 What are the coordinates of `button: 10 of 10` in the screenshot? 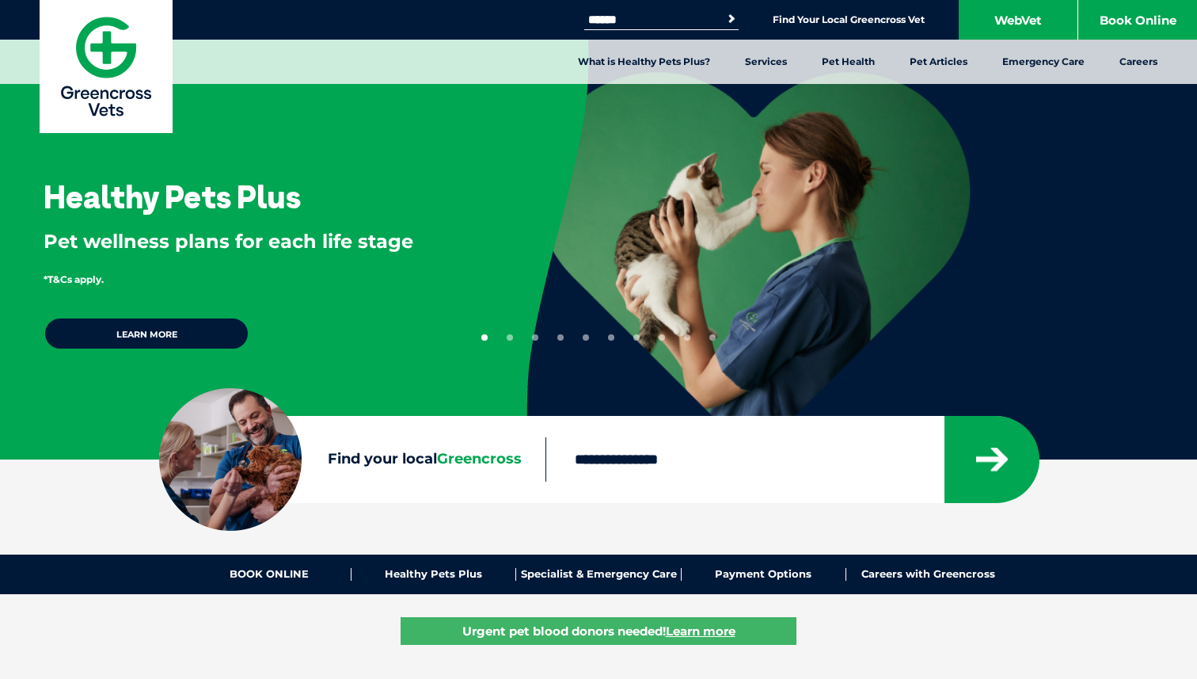 It's located at (713, 337).